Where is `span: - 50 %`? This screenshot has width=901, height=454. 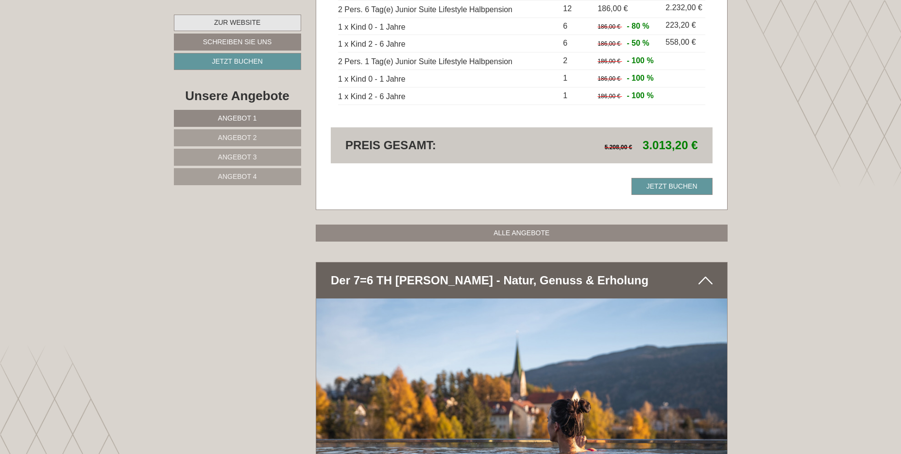 span: - 50 % is located at coordinates (638, 43).